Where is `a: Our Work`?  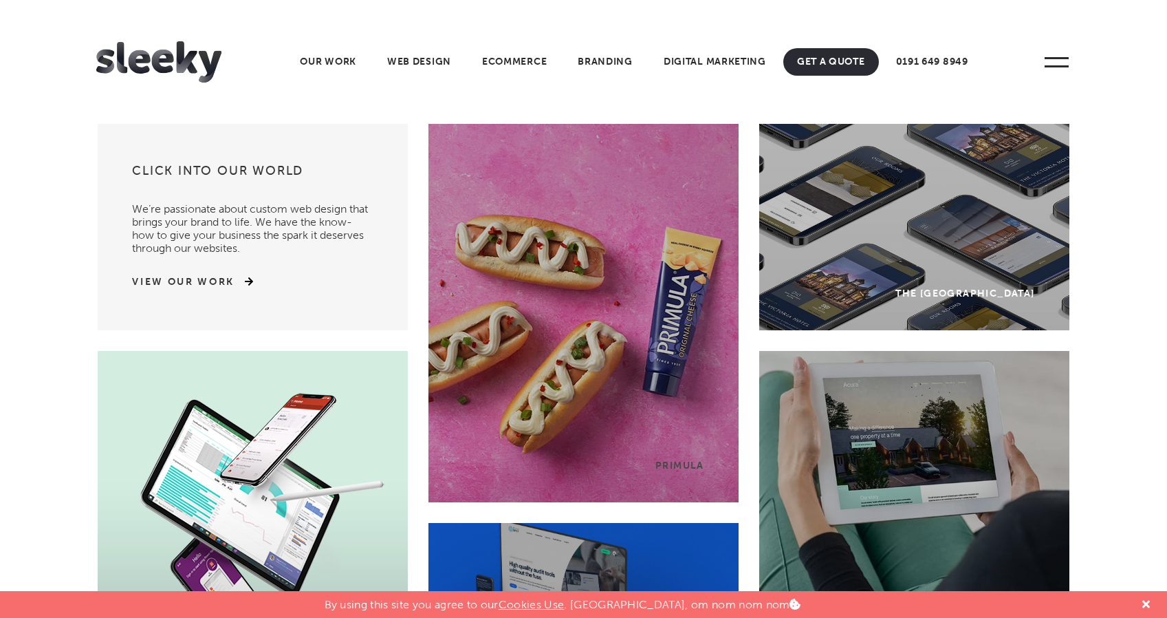
a: Our Work is located at coordinates (328, 62).